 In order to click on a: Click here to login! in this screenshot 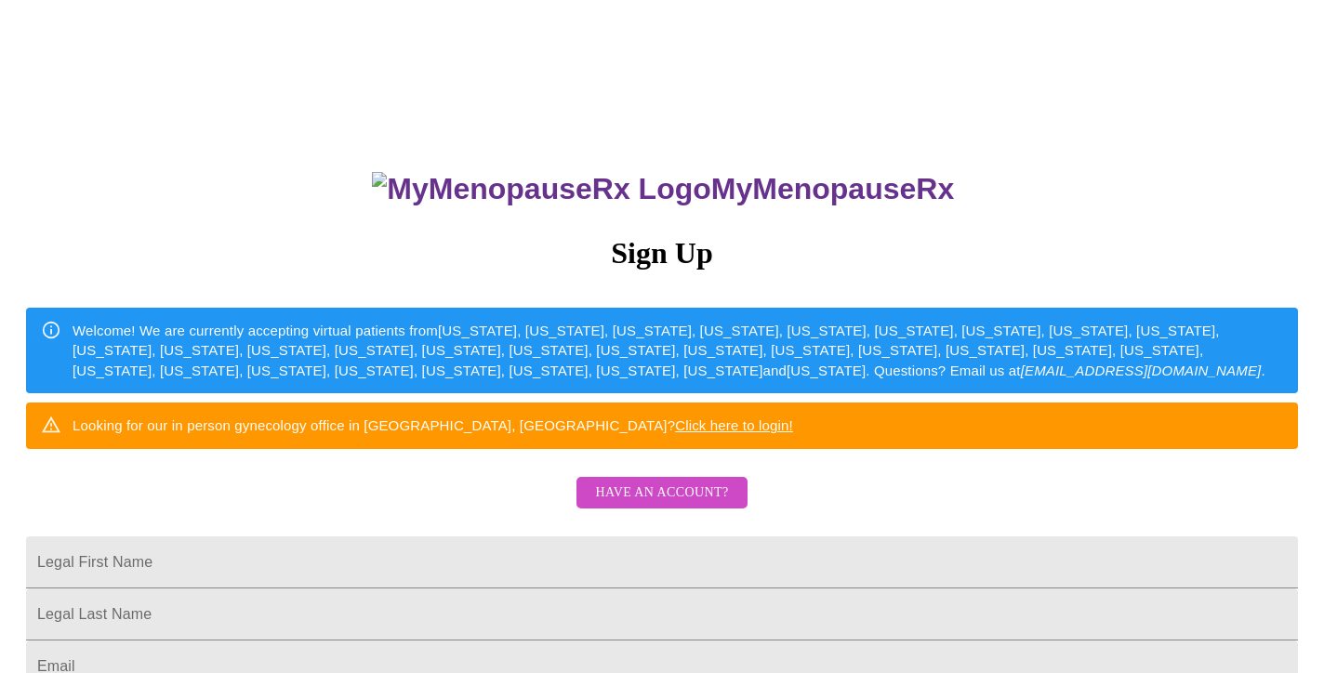, I will do `click(734, 425)`.